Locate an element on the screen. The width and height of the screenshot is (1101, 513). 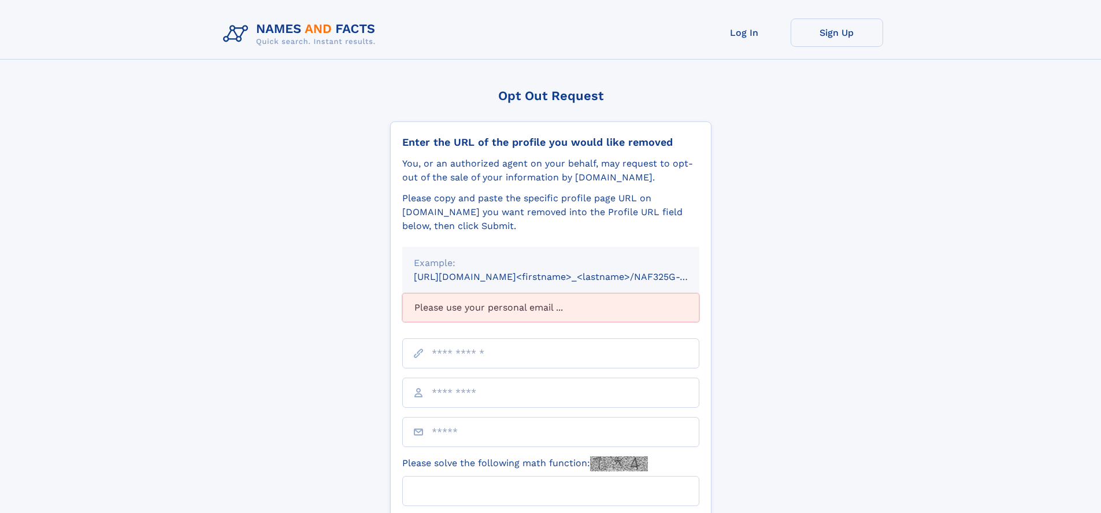
a: Sign Up is located at coordinates (837, 32).